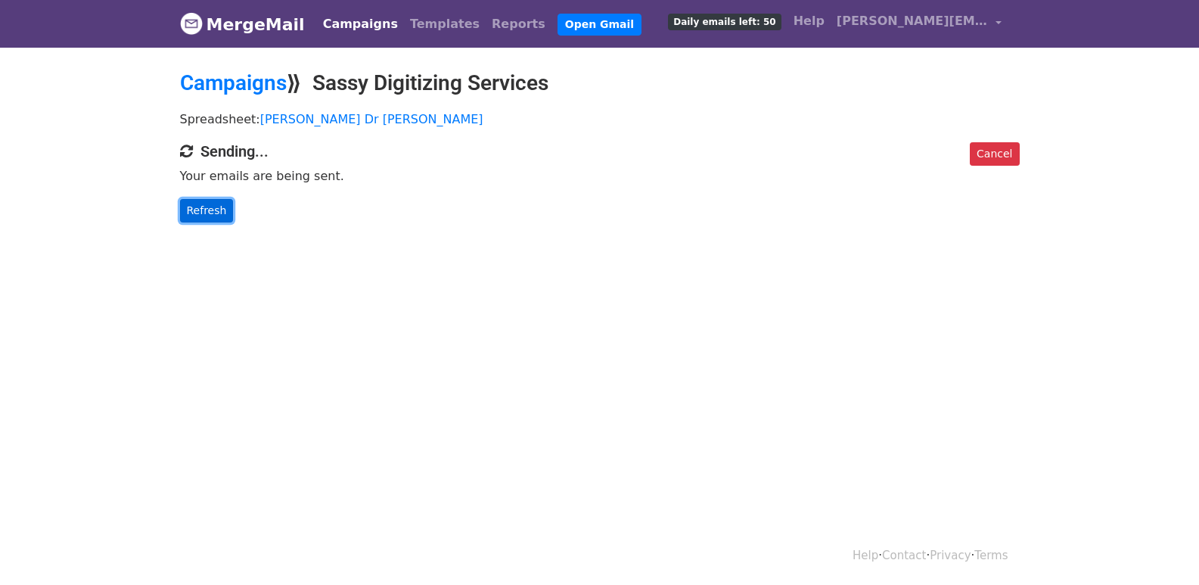 The width and height of the screenshot is (1199, 585). I want to click on a: Templates, so click(445, 24).